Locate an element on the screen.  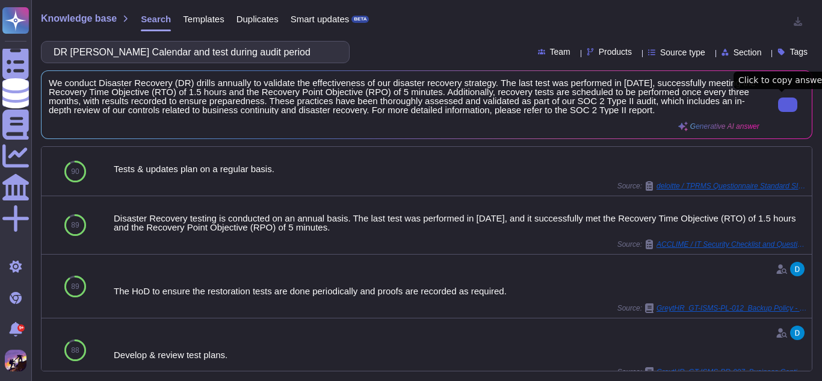
span: Smart updates is located at coordinates (320, 19).